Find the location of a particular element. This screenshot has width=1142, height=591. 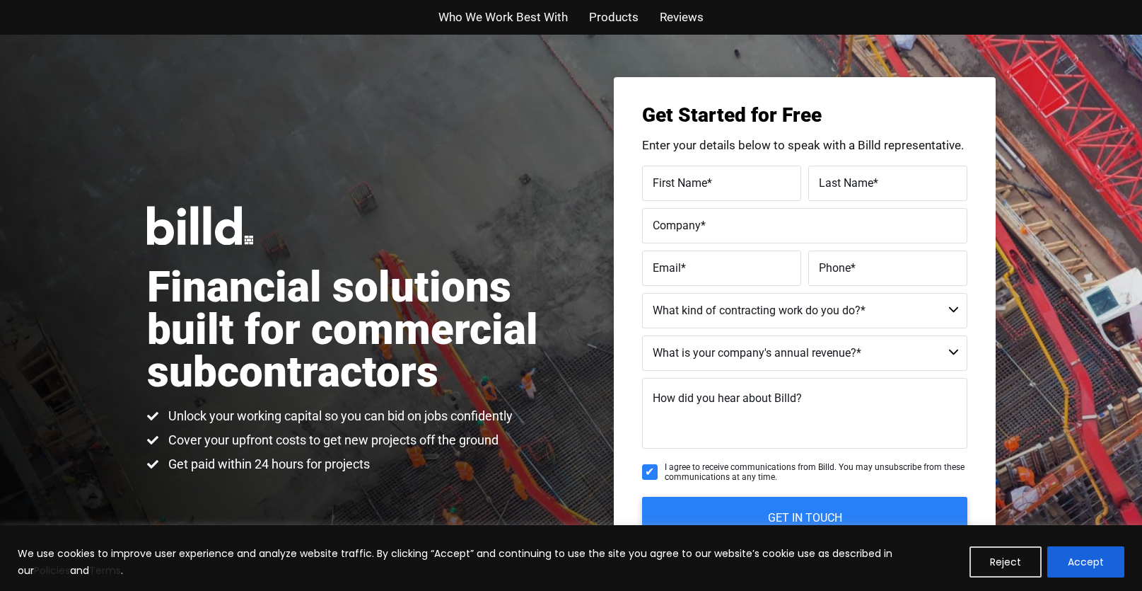

span: Unlock your working capital so you can bid on jobs confidently is located at coordinates (339, 416).